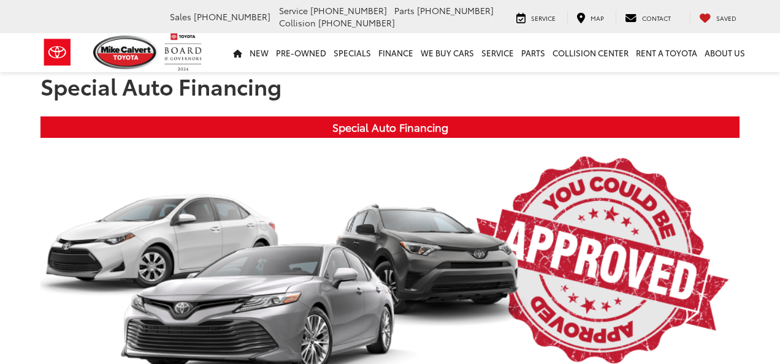 The image size is (780, 364). I want to click on a: Map, so click(590, 17).